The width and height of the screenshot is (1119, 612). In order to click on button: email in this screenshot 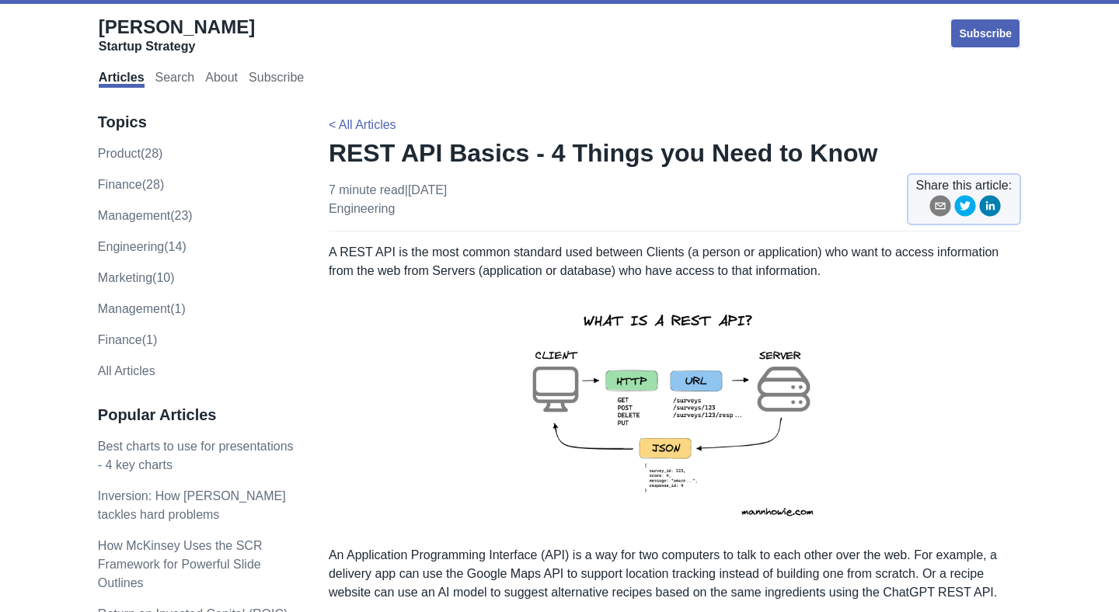, I will do `click(940, 208)`.